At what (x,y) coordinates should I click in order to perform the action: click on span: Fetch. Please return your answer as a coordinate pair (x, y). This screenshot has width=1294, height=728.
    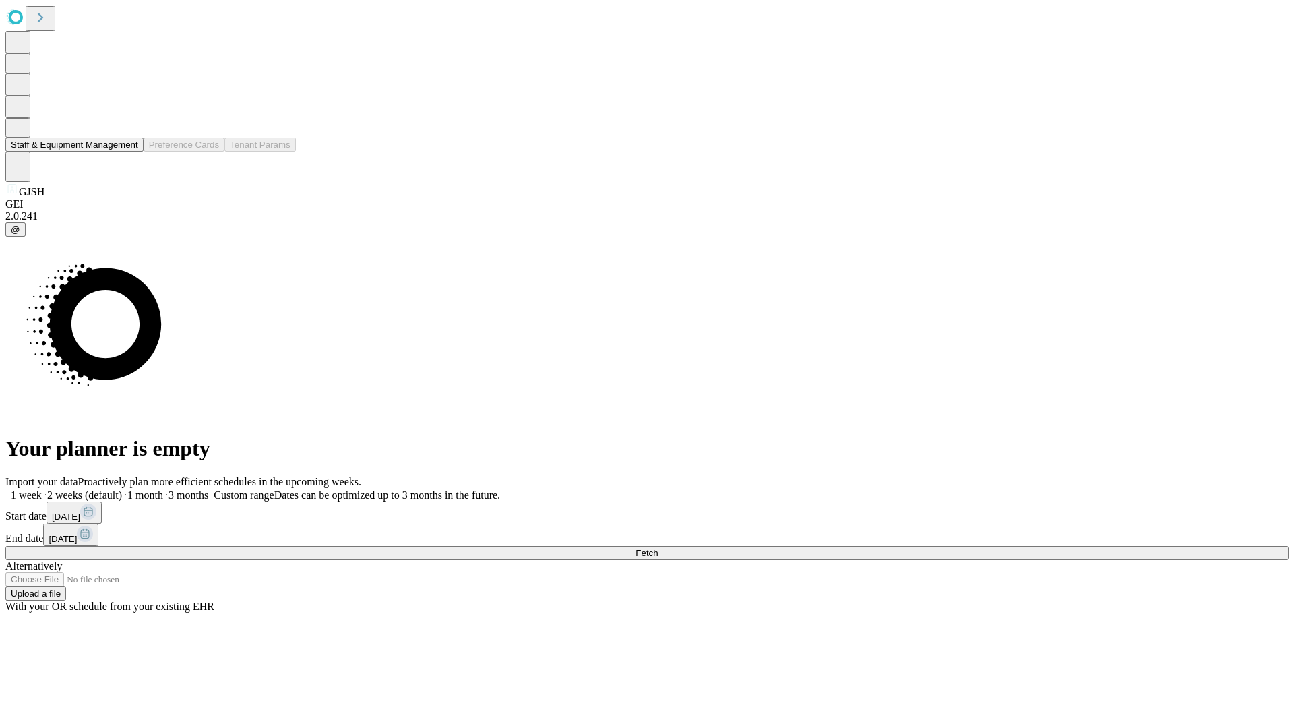
    Looking at the image, I should click on (646, 553).